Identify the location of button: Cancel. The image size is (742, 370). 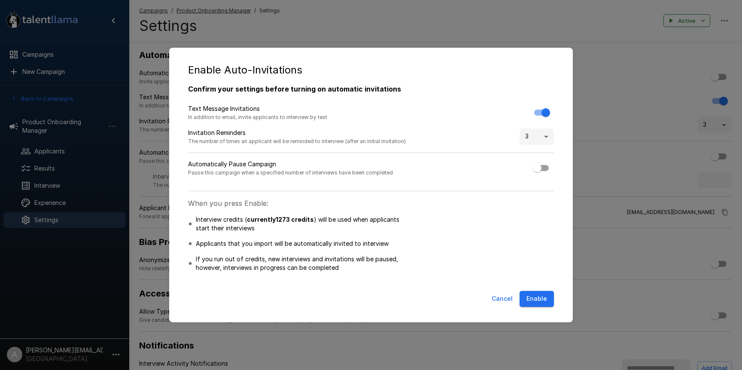
(502, 298).